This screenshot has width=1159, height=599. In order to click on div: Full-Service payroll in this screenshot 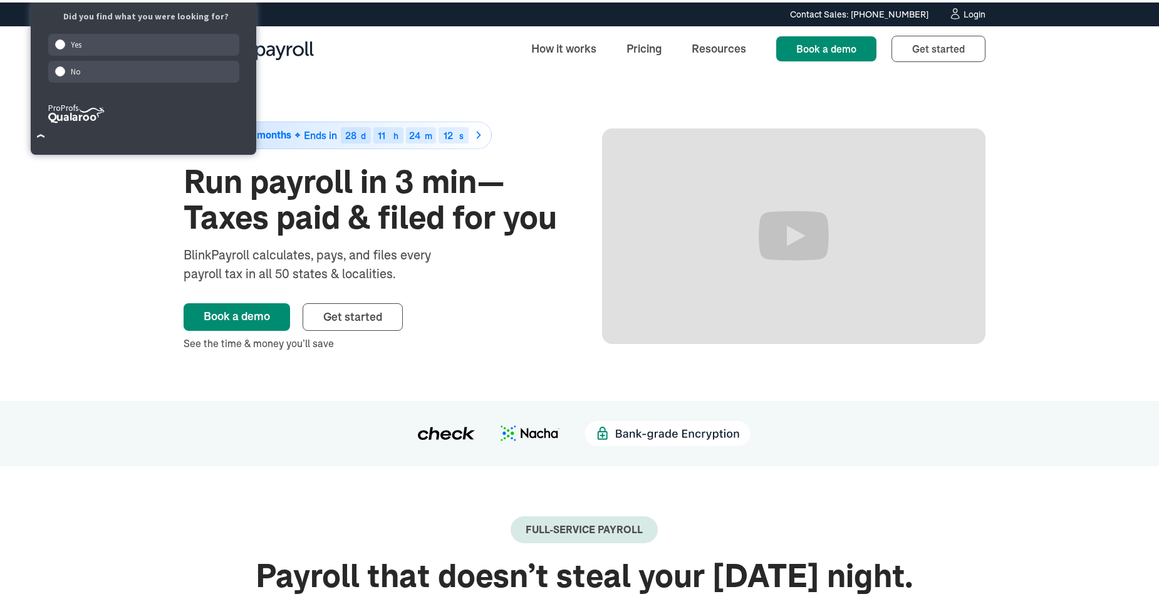, I will do `click(584, 527)`.